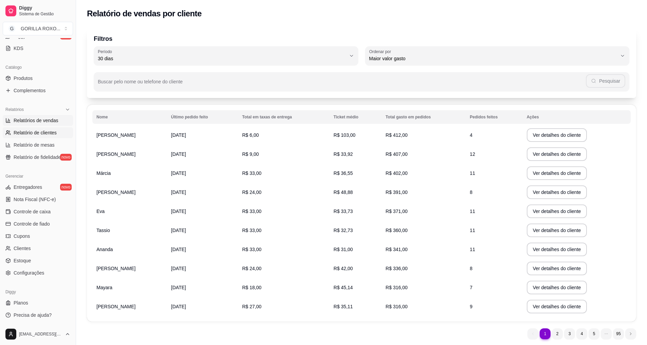 The image size is (647, 345). I want to click on span: R$ 341,00, so click(397, 249).